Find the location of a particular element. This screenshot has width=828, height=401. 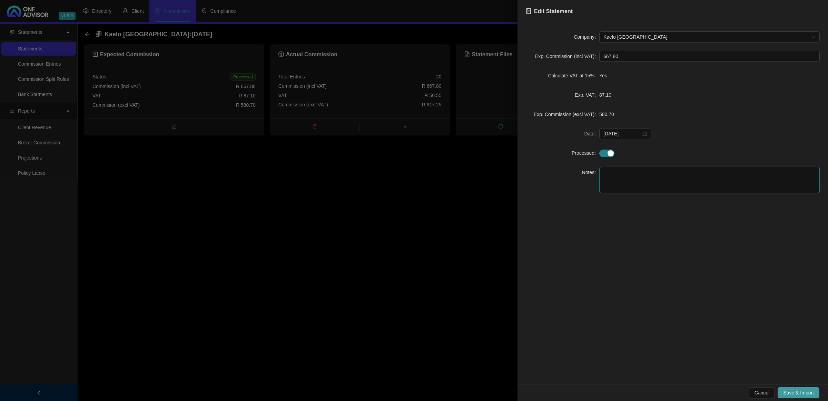

button: Save & Import is located at coordinates (799, 392).